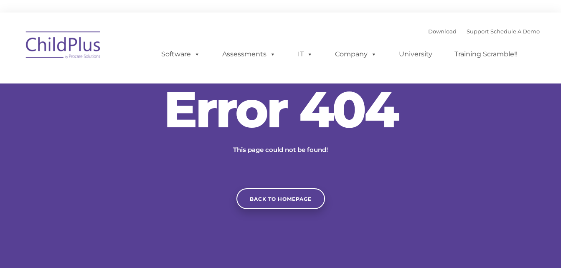 The width and height of the screenshot is (561, 268). Describe the element at coordinates (281, 109) in the screenshot. I see `h2: Error 404` at that location.